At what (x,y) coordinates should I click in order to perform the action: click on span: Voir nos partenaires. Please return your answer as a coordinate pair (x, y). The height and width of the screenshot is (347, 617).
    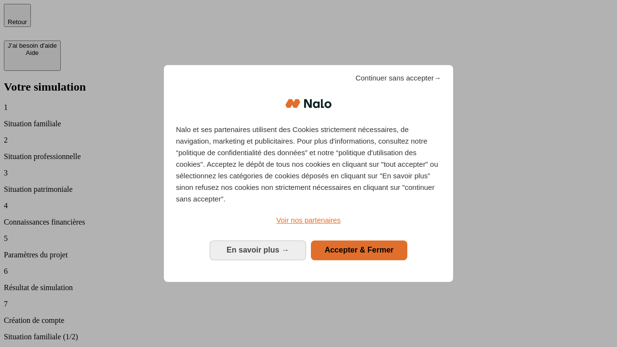
    Looking at the image, I should click on (308, 220).